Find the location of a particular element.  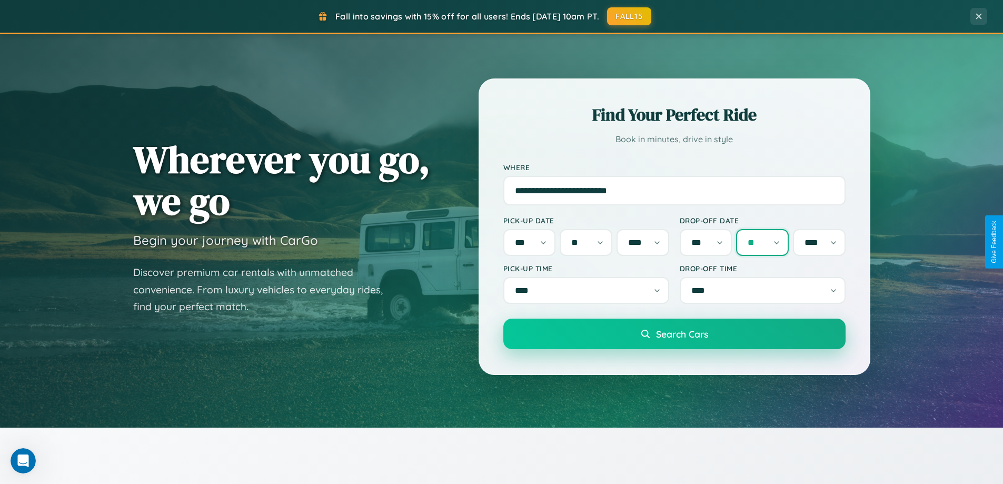

label: Pick-up Time is located at coordinates (586, 268).